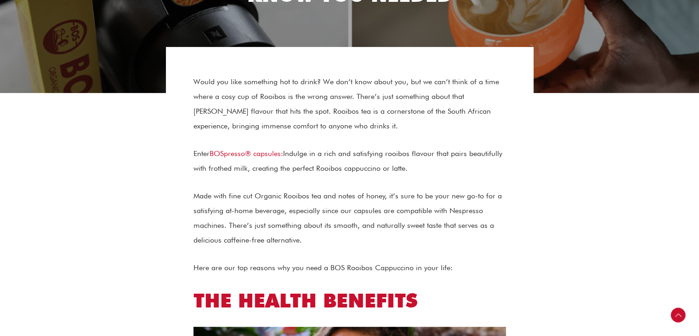  Describe the element at coordinates (350, 268) in the screenshot. I see `p: Here are our top reasons why you need a BOS Rooibos Cappuccino in your life:` at that location.